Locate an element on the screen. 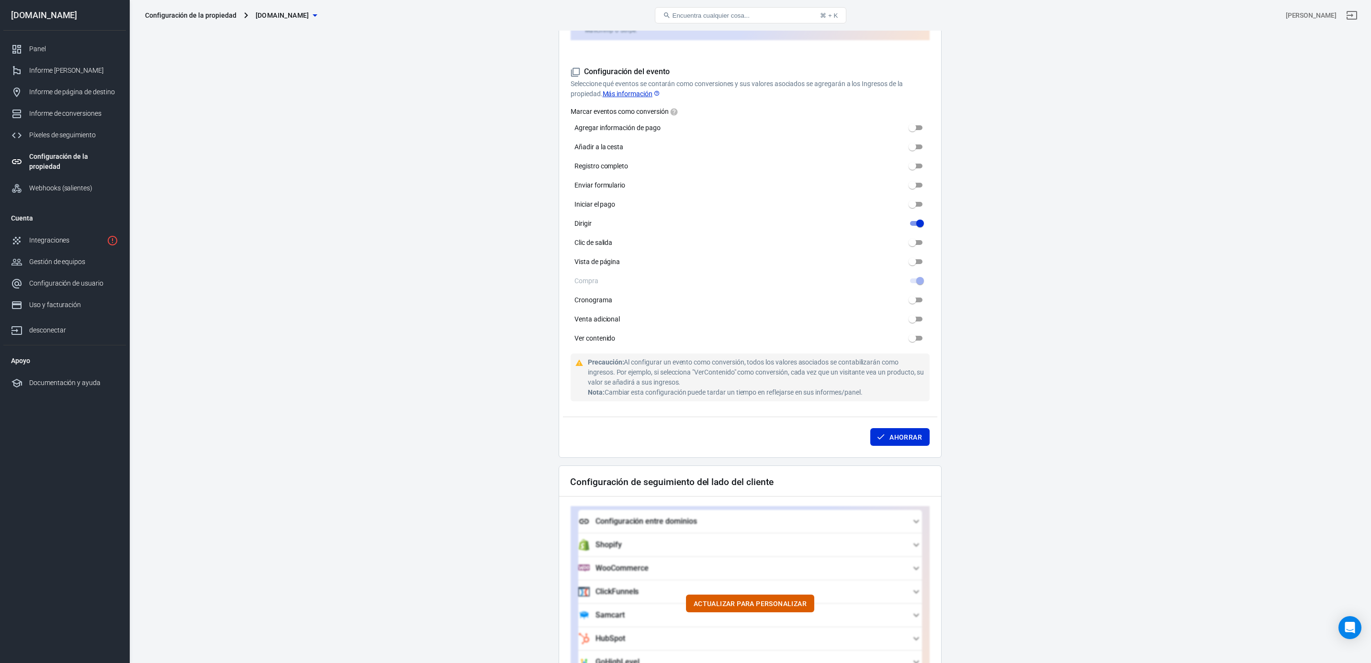  font: Apoyo is located at coordinates (21, 361).